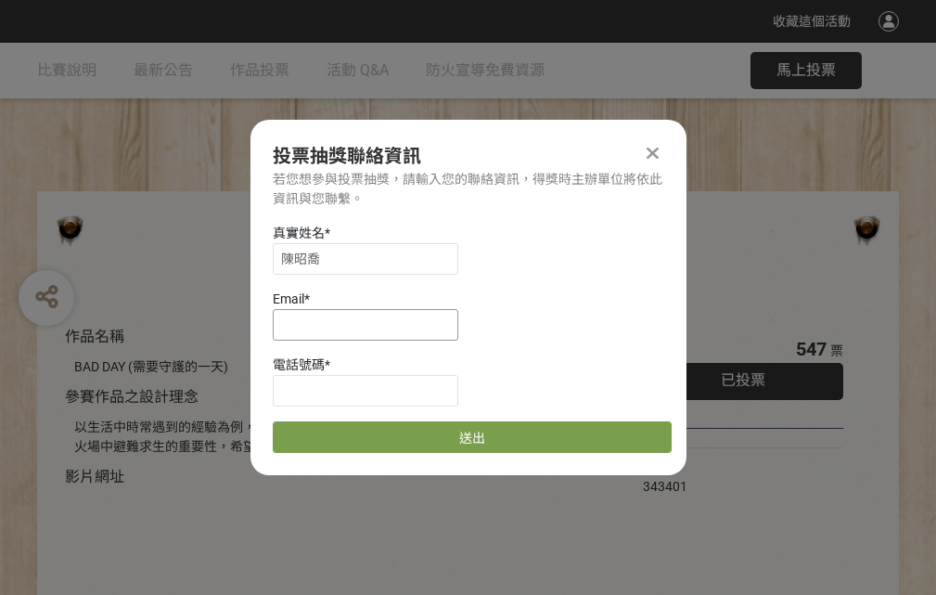 The width and height of the screenshot is (936, 595). I want to click on span: 547, so click(811, 349).